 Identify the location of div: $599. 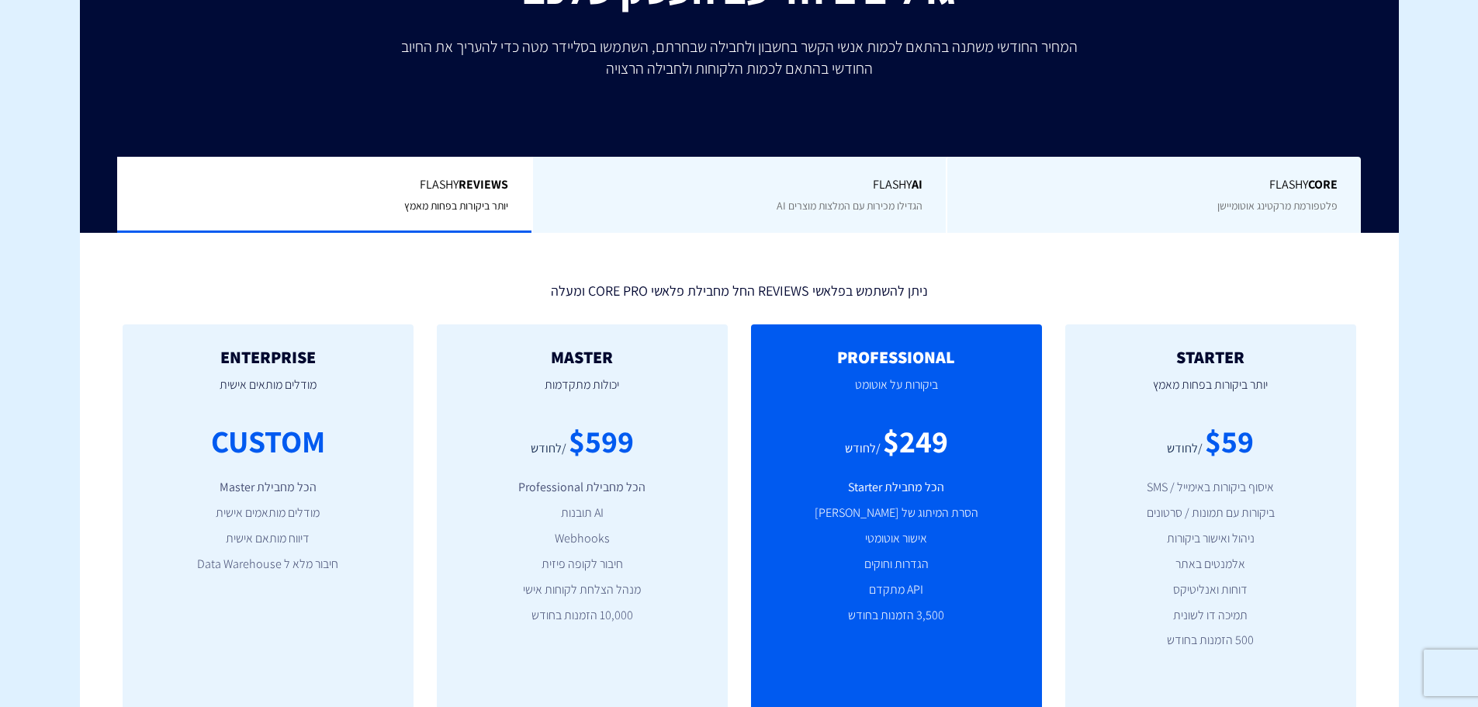
(601, 441).